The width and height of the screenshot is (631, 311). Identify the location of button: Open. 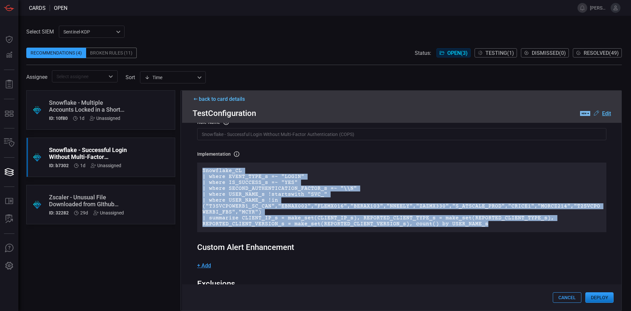
(111, 77).